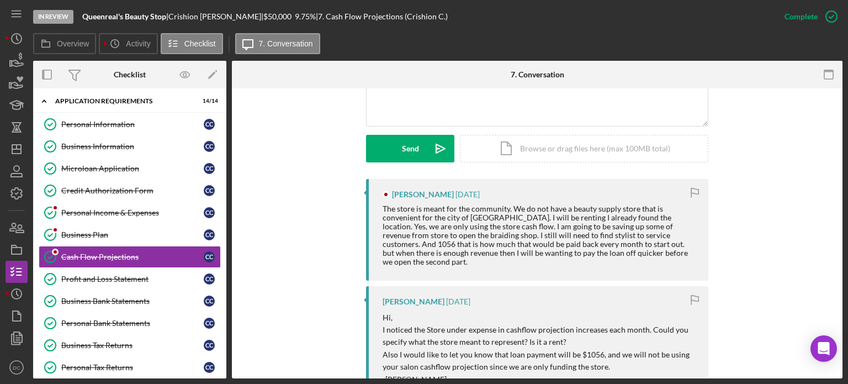 This screenshot has width=848, height=384. I want to click on p: Also I would like to let you know that loan payment will be $1056, and we will not be using your ..., so click(540, 361).